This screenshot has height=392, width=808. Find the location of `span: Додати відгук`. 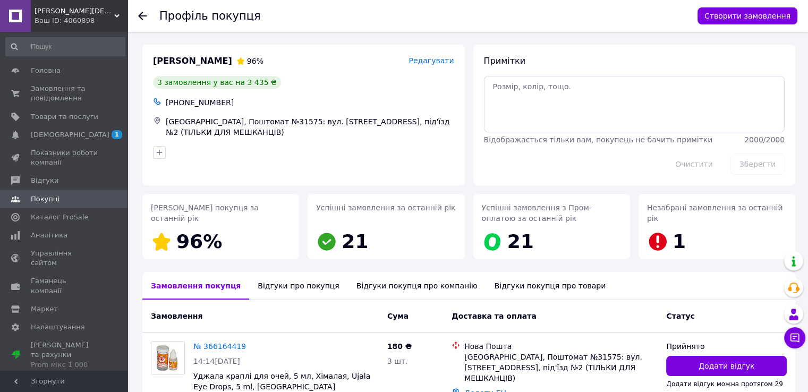

span: Додати відгук is located at coordinates (726, 366).